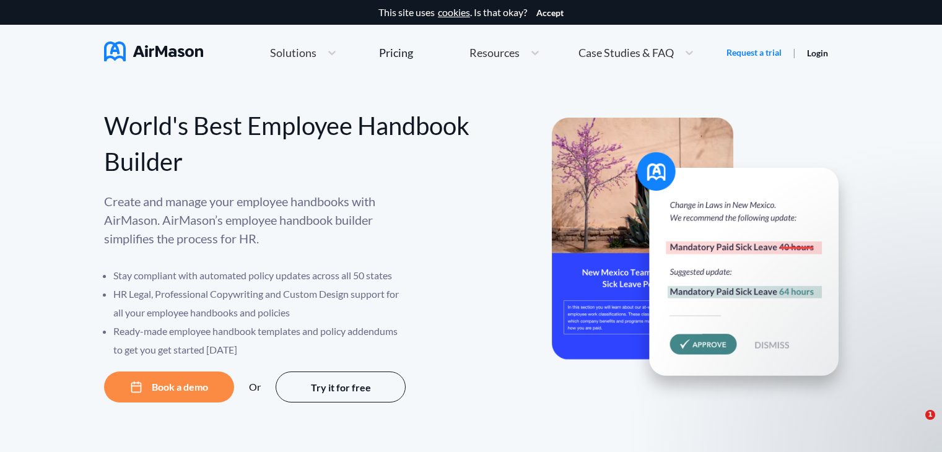 This screenshot has height=452, width=942. I want to click on p: Create and manage your employee handbooks with AirMason. AirMason’s employee handbook builder sim..., so click(256, 220).